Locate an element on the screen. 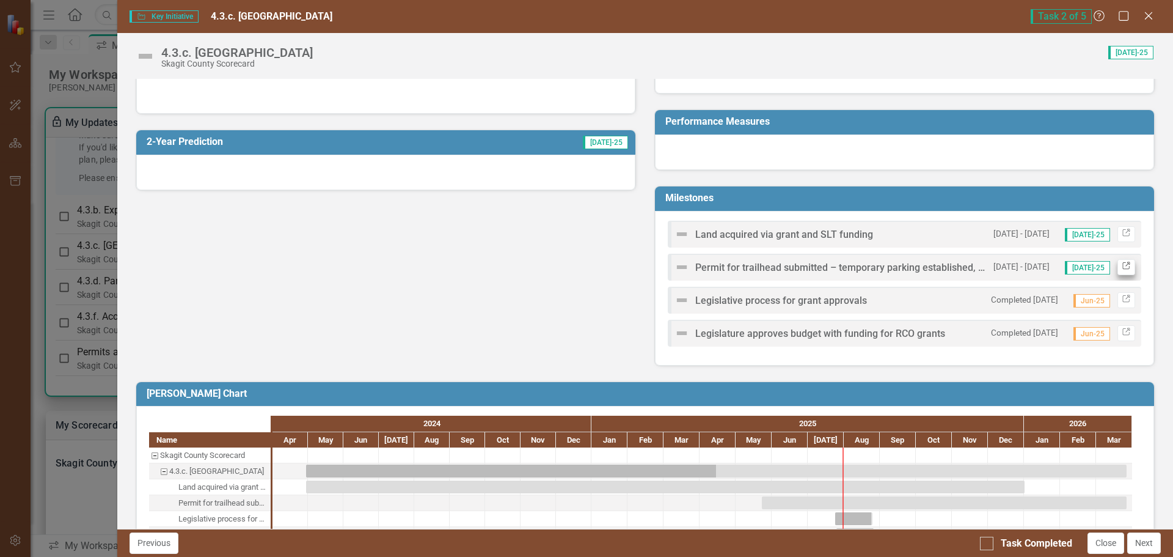 Image resolution: width=1173 pixels, height=557 pixels. h3: Milestones is located at coordinates (907, 198).